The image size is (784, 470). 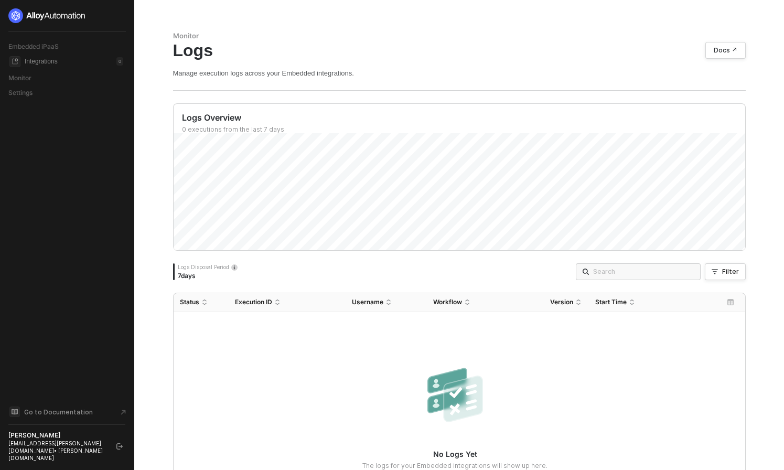 I want to click on th: Workflow, so click(x=485, y=302).